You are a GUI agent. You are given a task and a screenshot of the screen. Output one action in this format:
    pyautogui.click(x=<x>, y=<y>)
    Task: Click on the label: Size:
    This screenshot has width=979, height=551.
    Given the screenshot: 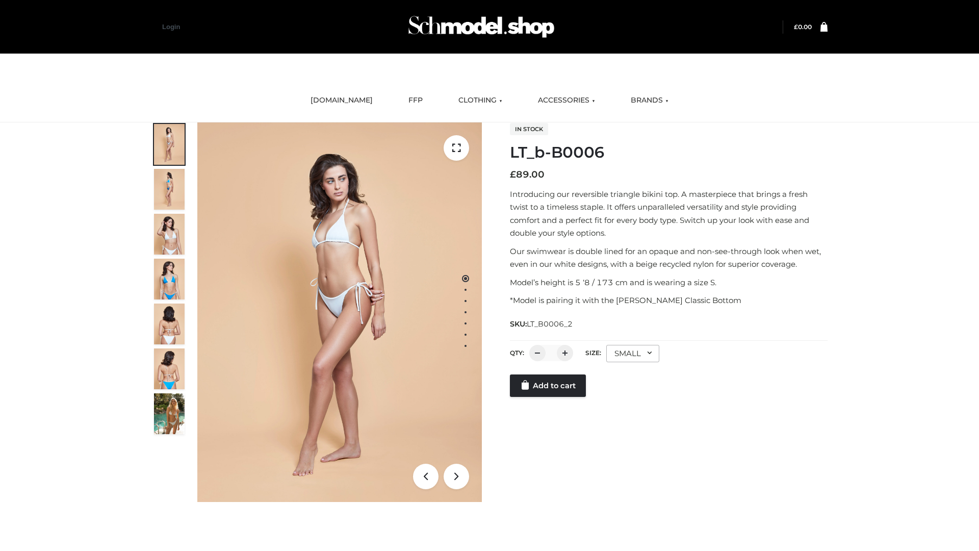 What is the action you would take?
    pyautogui.click(x=593, y=352)
    